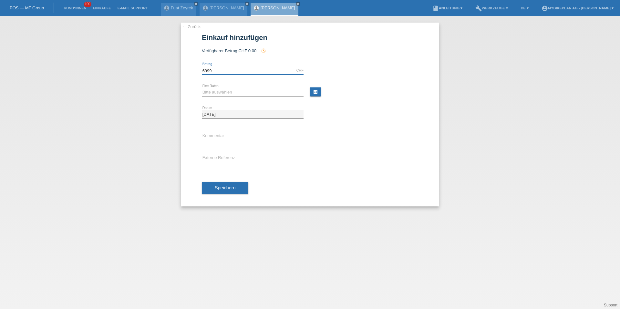 The image size is (620, 309). I want to click on a: DE ▾, so click(525, 8).